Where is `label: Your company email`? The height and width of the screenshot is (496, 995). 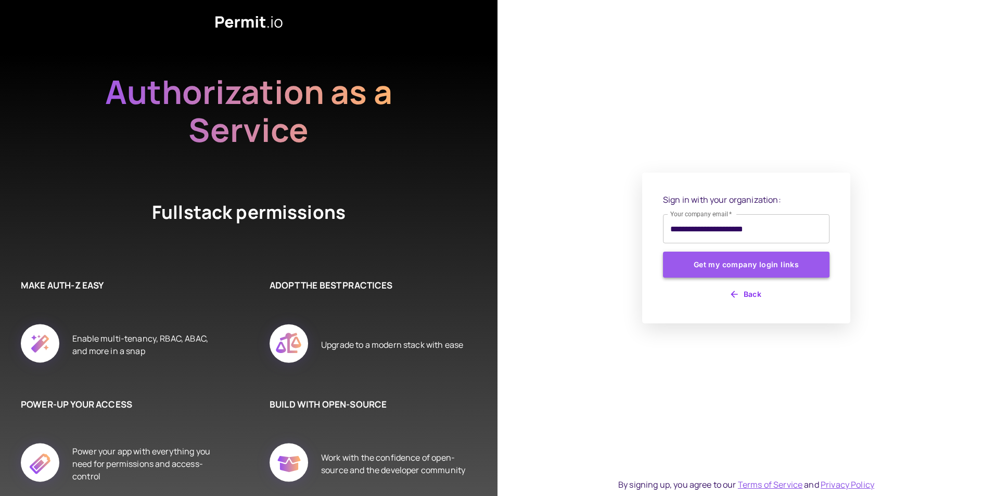
label: Your company email is located at coordinates (701, 214).